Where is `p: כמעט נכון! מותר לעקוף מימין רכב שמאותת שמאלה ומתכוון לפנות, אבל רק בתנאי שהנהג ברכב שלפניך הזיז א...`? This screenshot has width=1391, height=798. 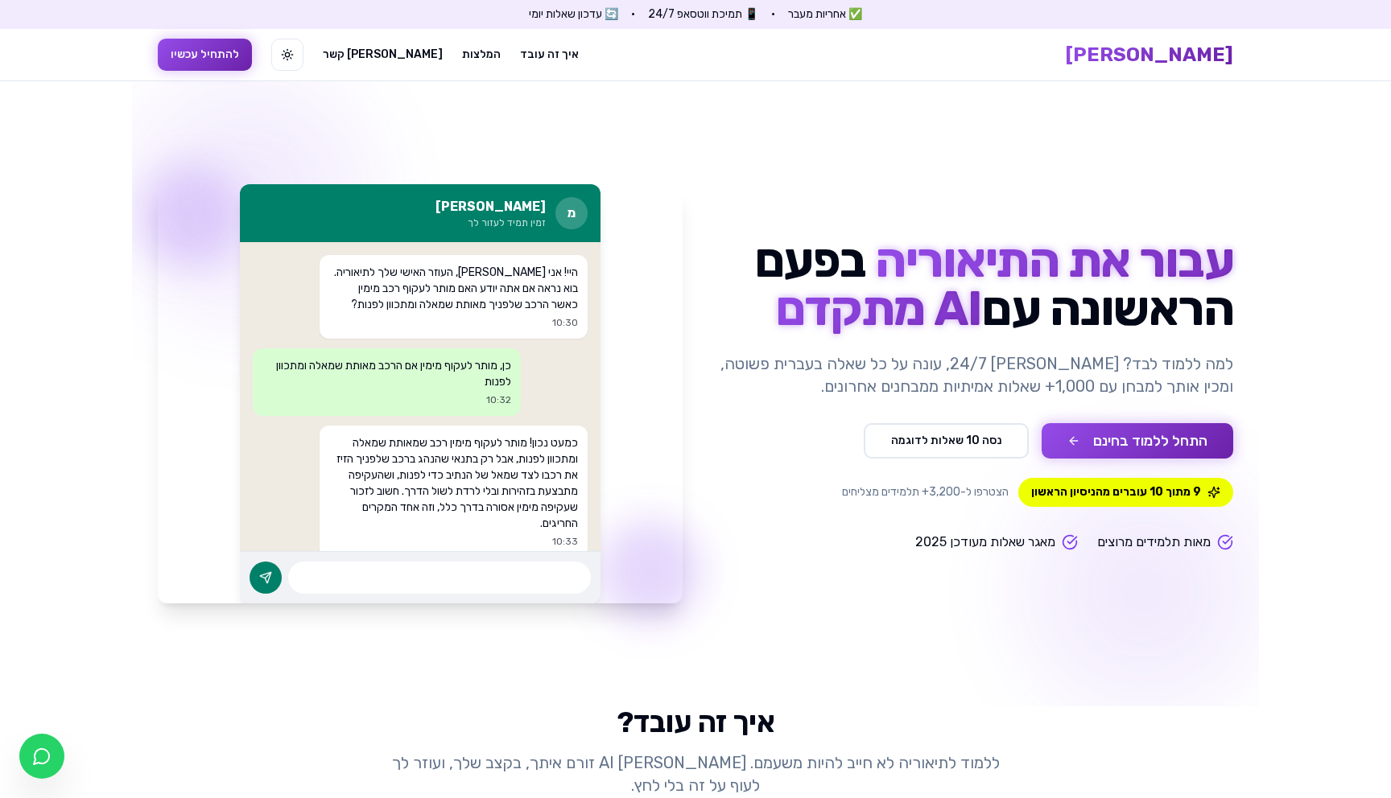 p: כמעט נכון! מותר לעקוף מימין רכב שמאותת שמאלה ומתכוון לפנות, אבל רק בתנאי שהנהג ברכב שלפניך הזיז א... is located at coordinates (453, 482).